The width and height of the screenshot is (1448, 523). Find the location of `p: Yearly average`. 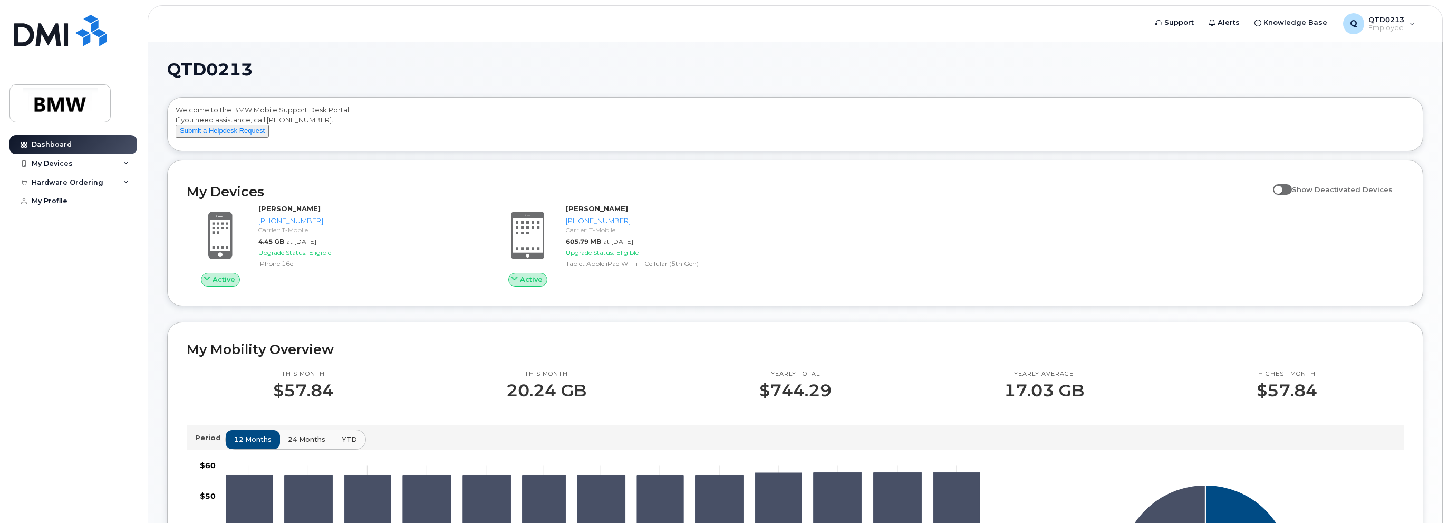

p: Yearly average is located at coordinates (1044, 374).